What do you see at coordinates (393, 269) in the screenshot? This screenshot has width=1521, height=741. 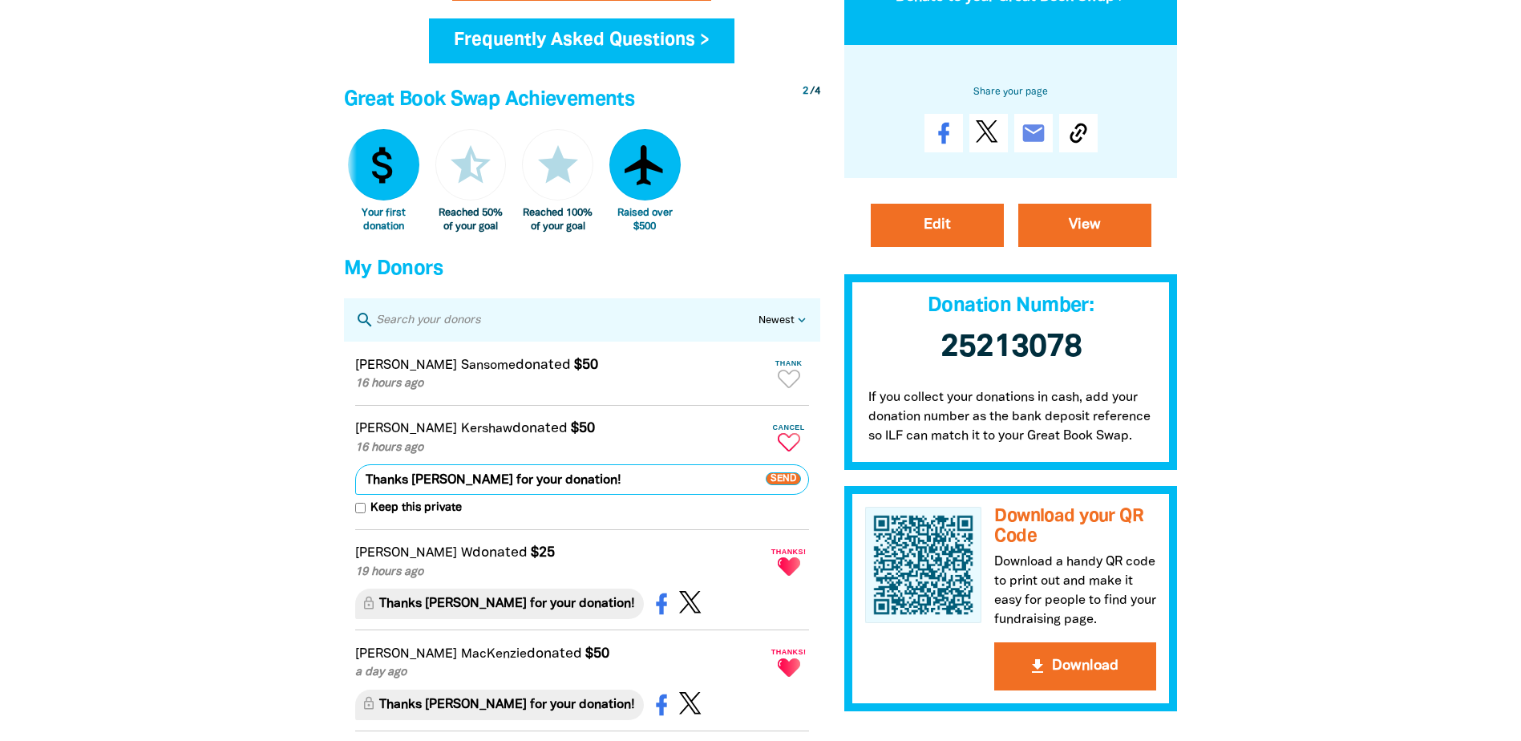 I see `span: My Donors` at bounding box center [393, 269].